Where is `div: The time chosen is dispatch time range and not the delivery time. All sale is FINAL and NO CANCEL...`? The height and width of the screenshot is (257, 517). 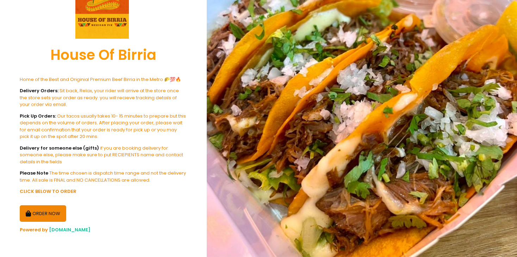
div: The time chosen is dispatch time range and not the delivery time. All sale is FINAL and NO CANCEL... is located at coordinates (103, 176).